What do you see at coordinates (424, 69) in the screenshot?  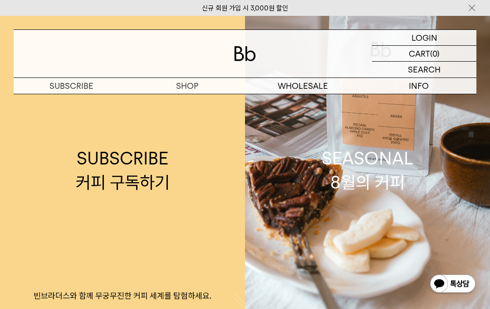 I see `p: SEARCH` at bounding box center [424, 69].